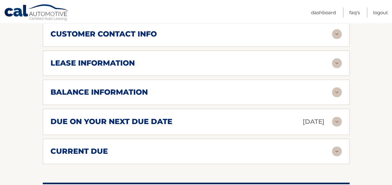 The image size is (392, 185). I want to click on h2: due on your next due date, so click(111, 122).